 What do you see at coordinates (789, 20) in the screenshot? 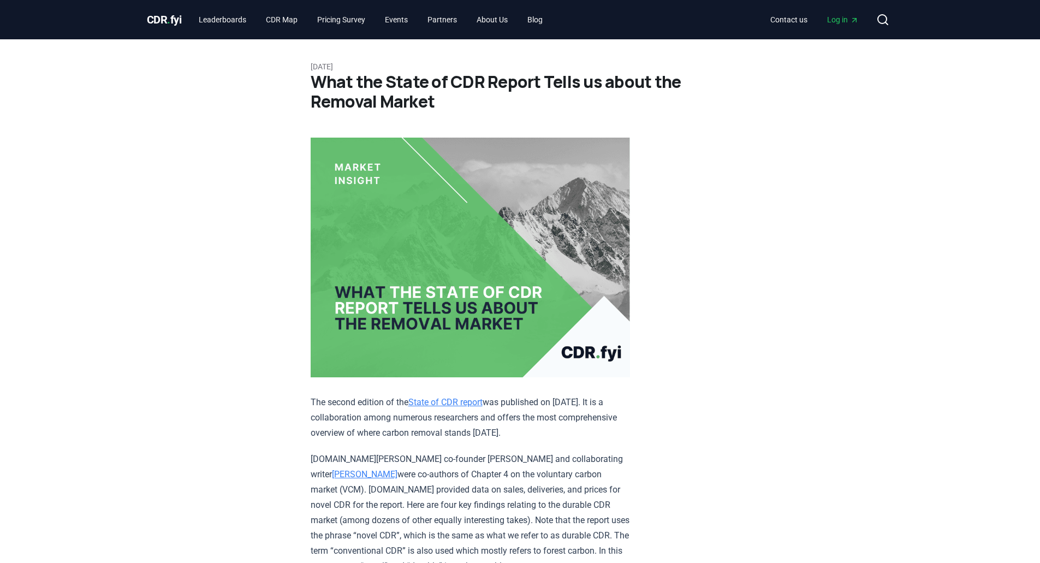
I see `a: Contact us` at bounding box center [789, 20].